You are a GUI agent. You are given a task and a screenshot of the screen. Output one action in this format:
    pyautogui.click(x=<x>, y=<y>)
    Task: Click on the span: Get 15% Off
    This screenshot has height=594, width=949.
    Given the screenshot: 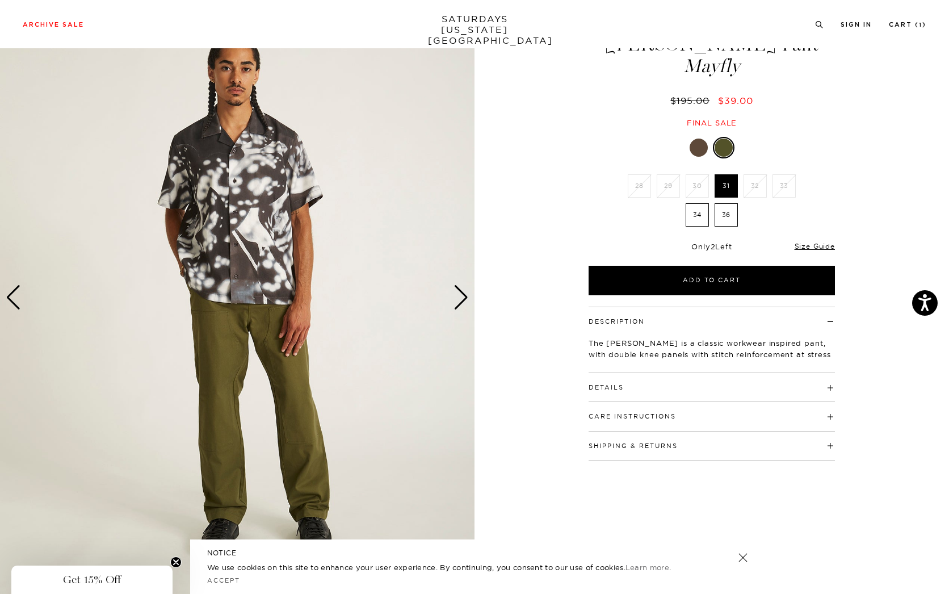 What is the action you would take?
    pyautogui.click(x=92, y=579)
    